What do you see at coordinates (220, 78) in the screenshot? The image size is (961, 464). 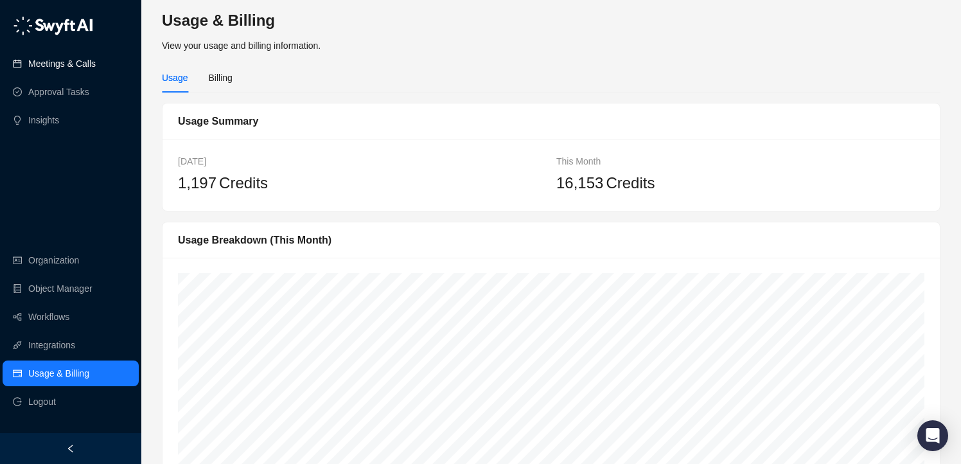 I see `div: Billing` at bounding box center [220, 78].